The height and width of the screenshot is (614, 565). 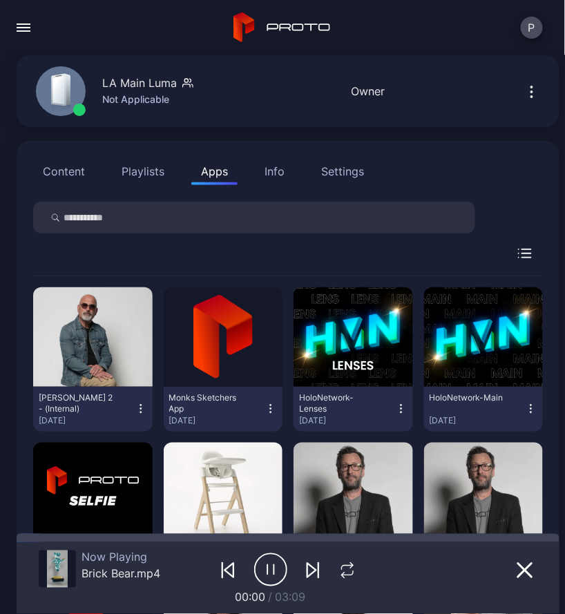 What do you see at coordinates (337, 403) in the screenshot?
I see `div: HoloNetwork-Lenses` at bounding box center [337, 403].